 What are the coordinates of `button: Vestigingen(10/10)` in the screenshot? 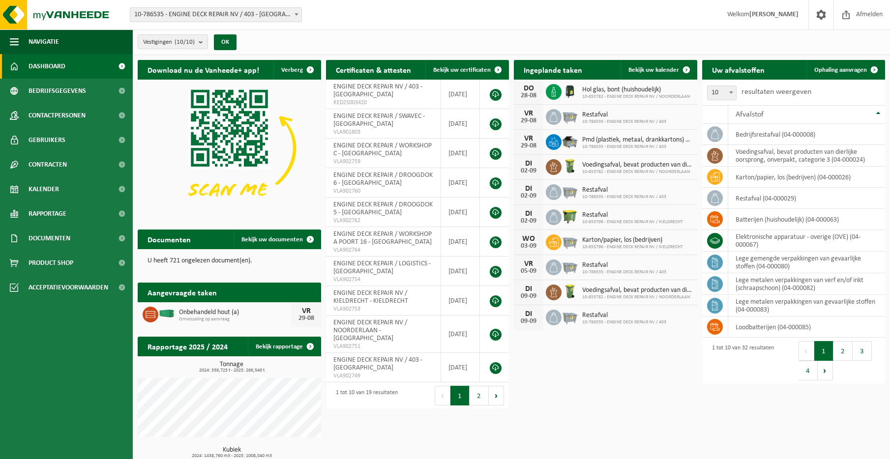 It's located at (173, 42).